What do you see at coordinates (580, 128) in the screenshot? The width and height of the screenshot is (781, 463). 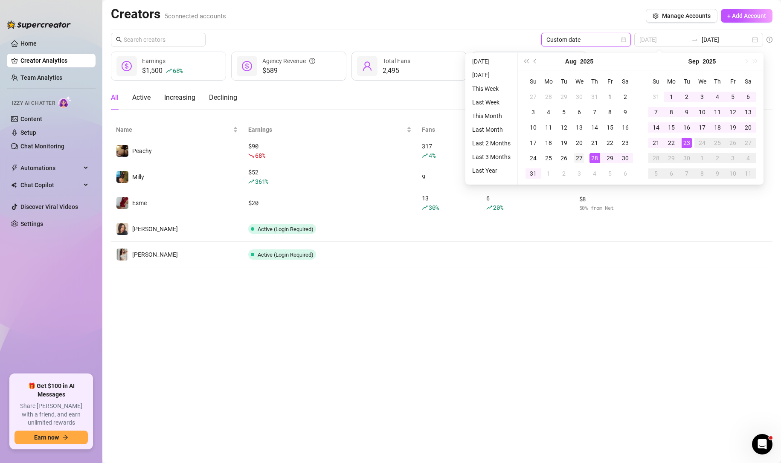 I see `td: 2025-08-13` at bounding box center [580, 128].